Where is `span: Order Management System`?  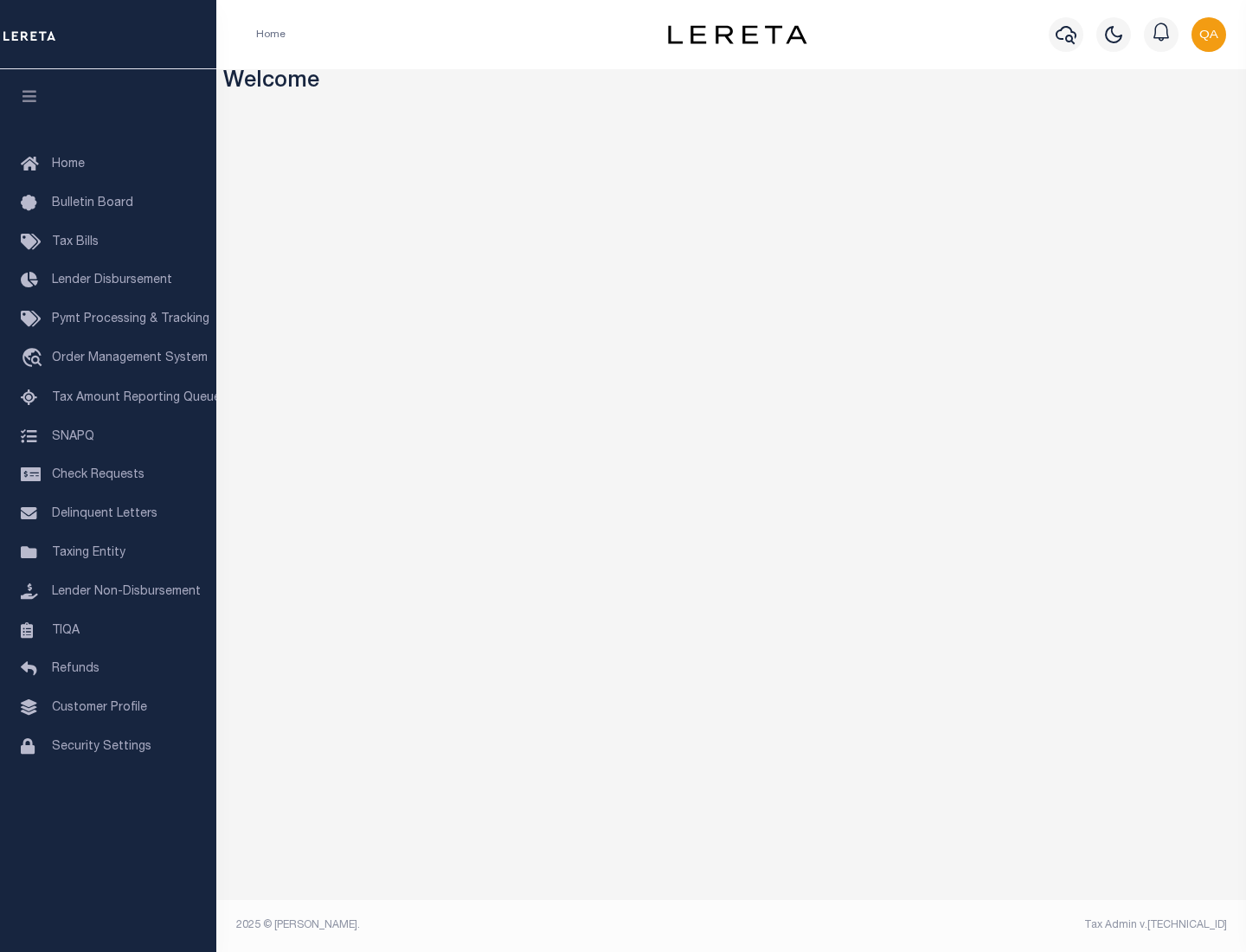 span: Order Management System is located at coordinates (130, 359).